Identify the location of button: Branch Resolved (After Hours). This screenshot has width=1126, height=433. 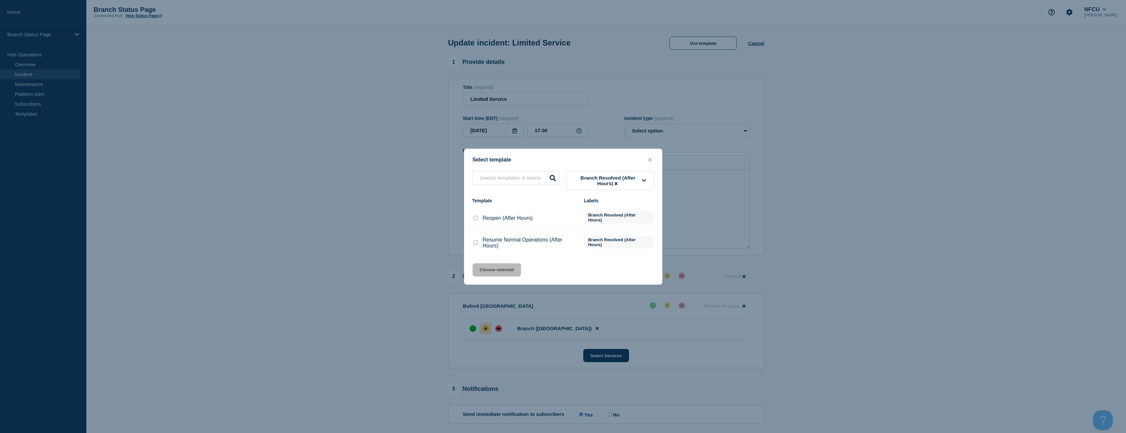
(610, 181).